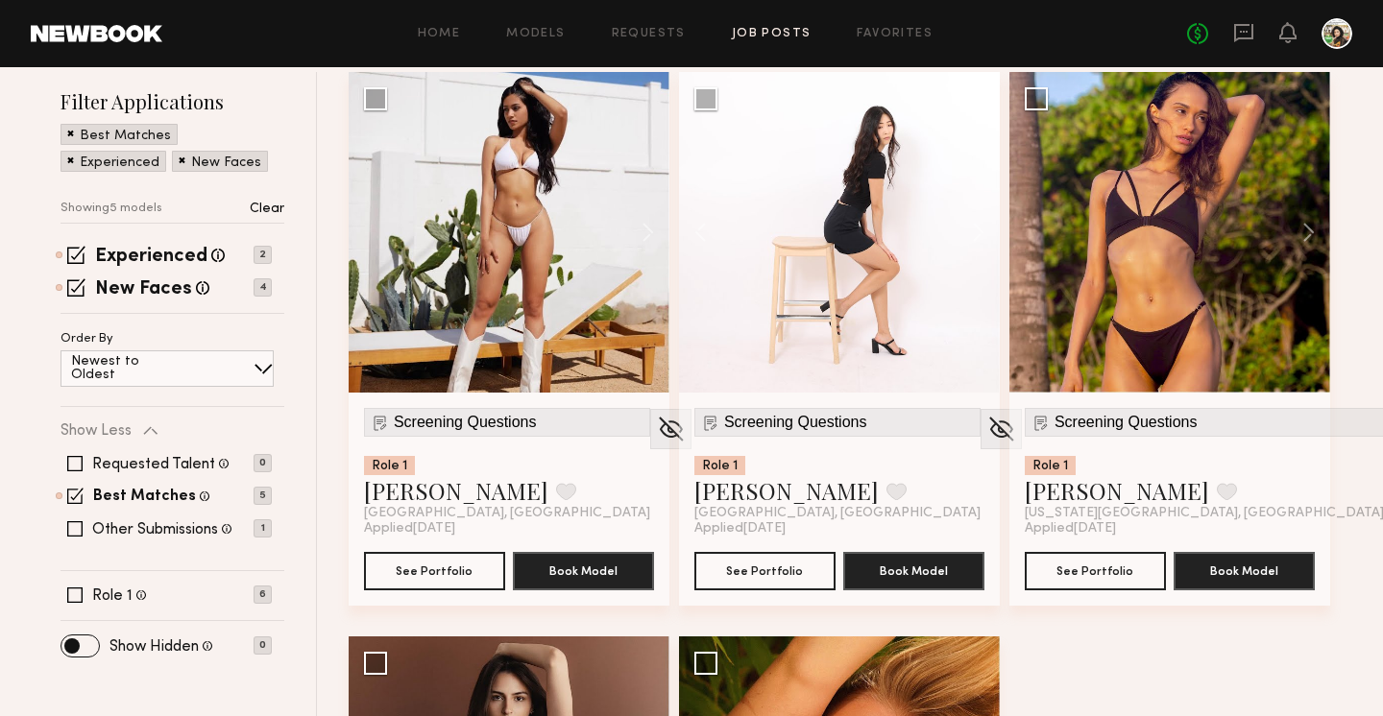 The image size is (1383, 716). I want to click on a: Home, so click(439, 34).